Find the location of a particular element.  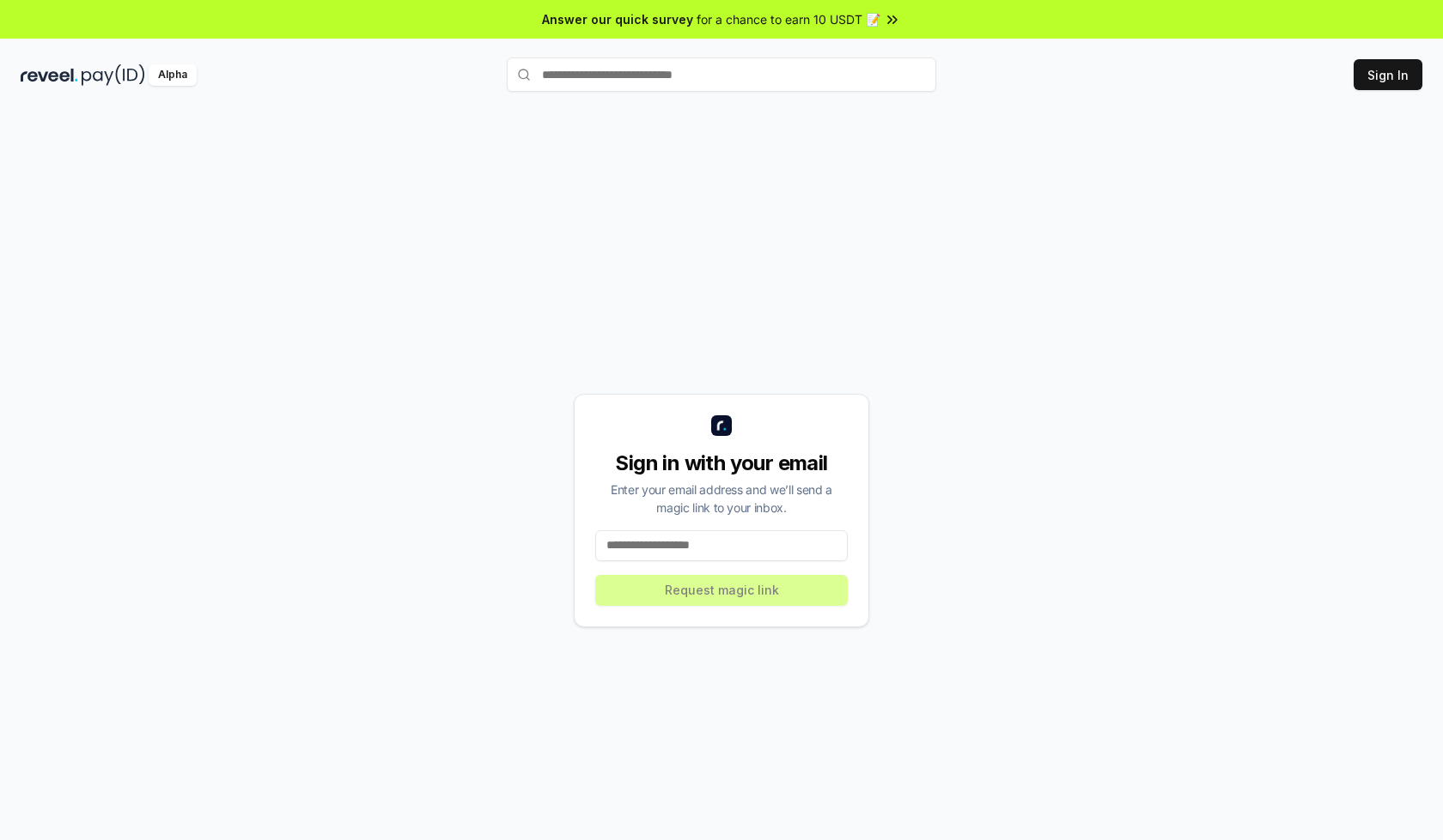

div: Sign in with your email is located at coordinates (721, 464).